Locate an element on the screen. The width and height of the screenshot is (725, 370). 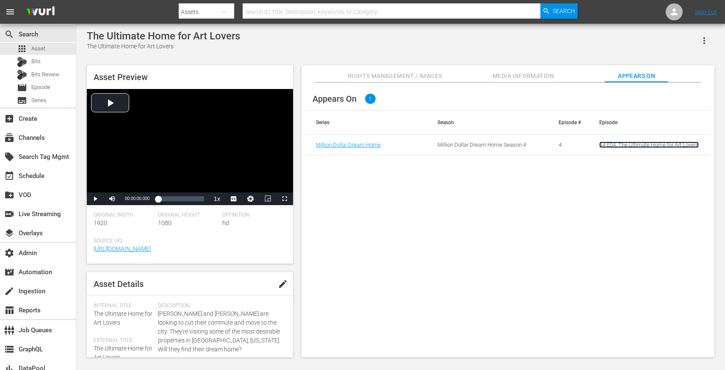
span: edit is located at coordinates (283, 284).